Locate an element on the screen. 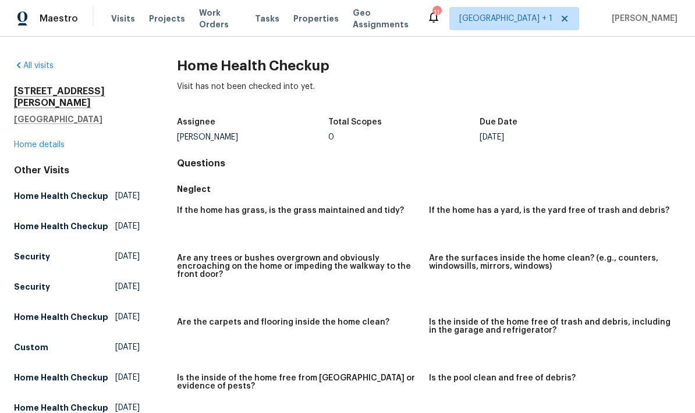 The width and height of the screenshot is (695, 413). h5: Is the pool clean and free of debris? is located at coordinates (502, 378).